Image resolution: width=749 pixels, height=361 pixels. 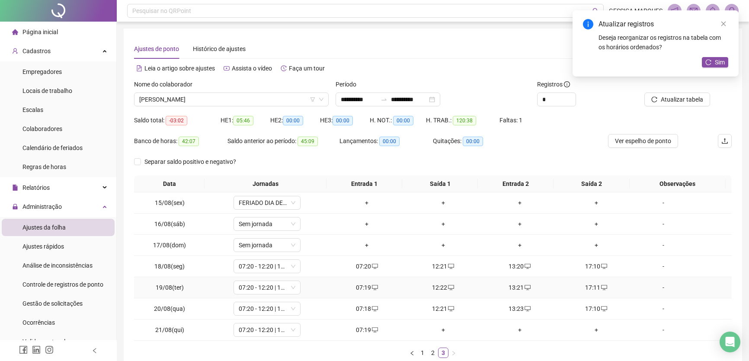 I want to click on span: lock, so click(x=15, y=207).